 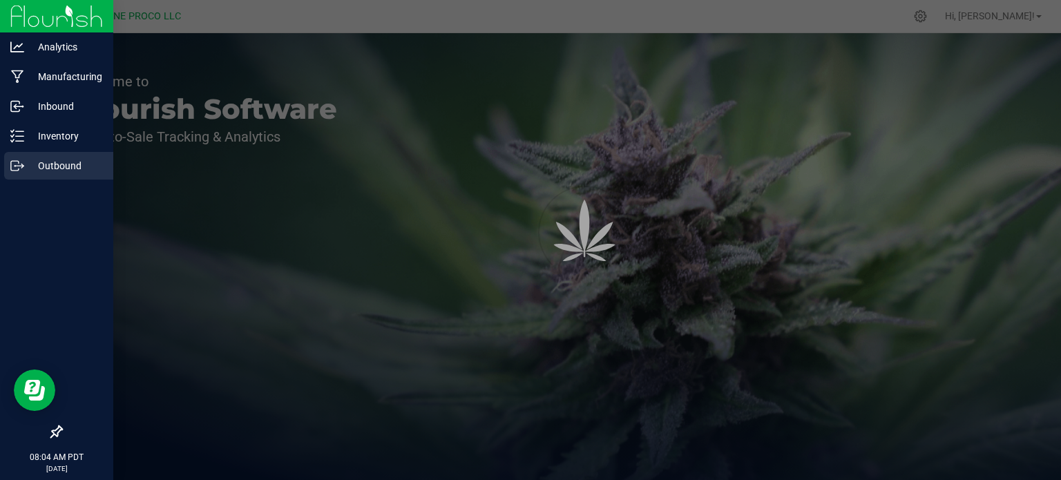 I want to click on p: Inbound, so click(x=66, y=106).